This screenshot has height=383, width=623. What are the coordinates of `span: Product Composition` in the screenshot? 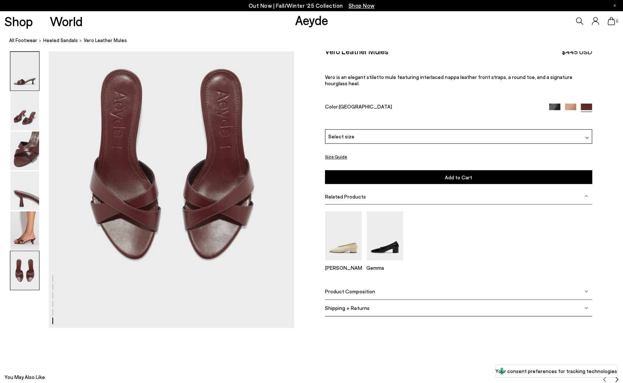 It's located at (350, 291).